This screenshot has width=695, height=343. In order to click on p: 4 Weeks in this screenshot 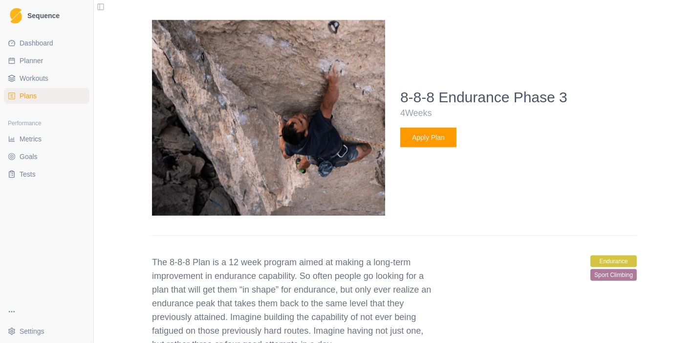, I will do `click(519, 113)`.